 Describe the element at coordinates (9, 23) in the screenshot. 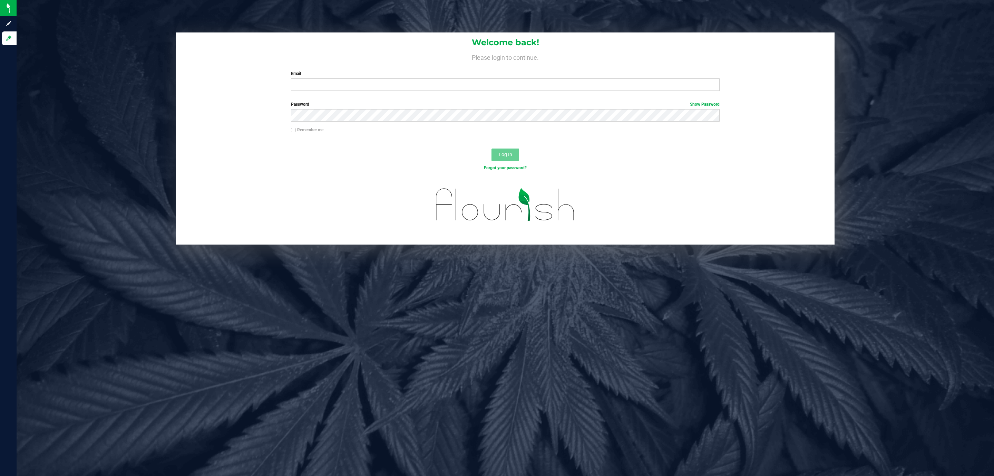

I see `inline-svg: Sign up` at that location.